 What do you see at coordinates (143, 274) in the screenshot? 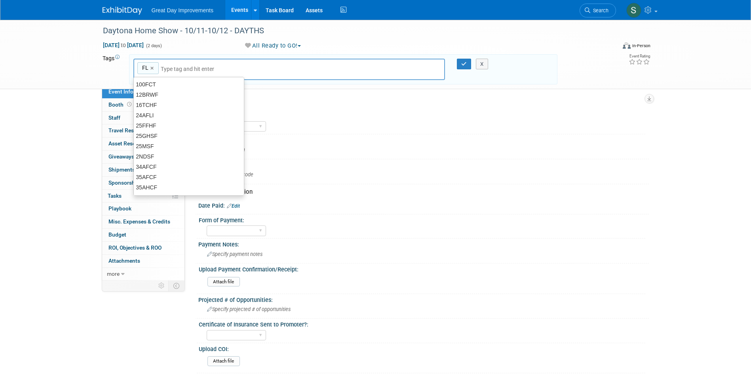
I see `a: more` at bounding box center [143, 274].